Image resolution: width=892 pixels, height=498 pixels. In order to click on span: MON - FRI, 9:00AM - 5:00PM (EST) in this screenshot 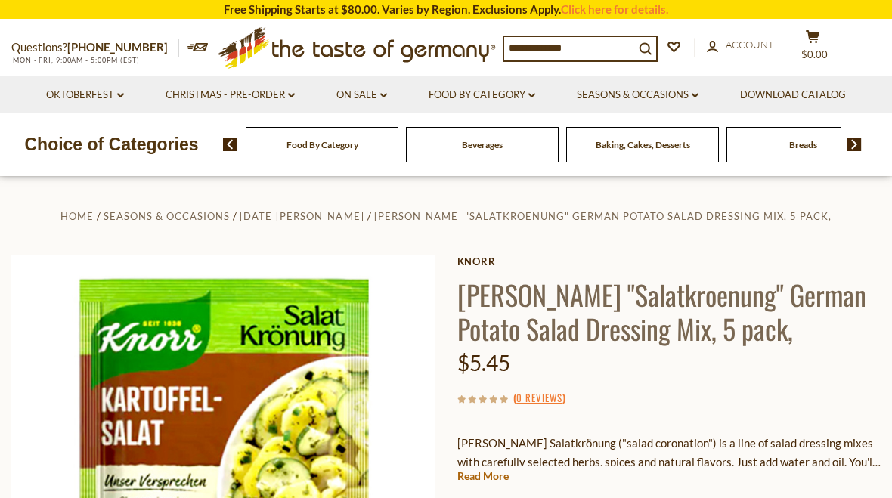, I will do `click(76, 60)`.